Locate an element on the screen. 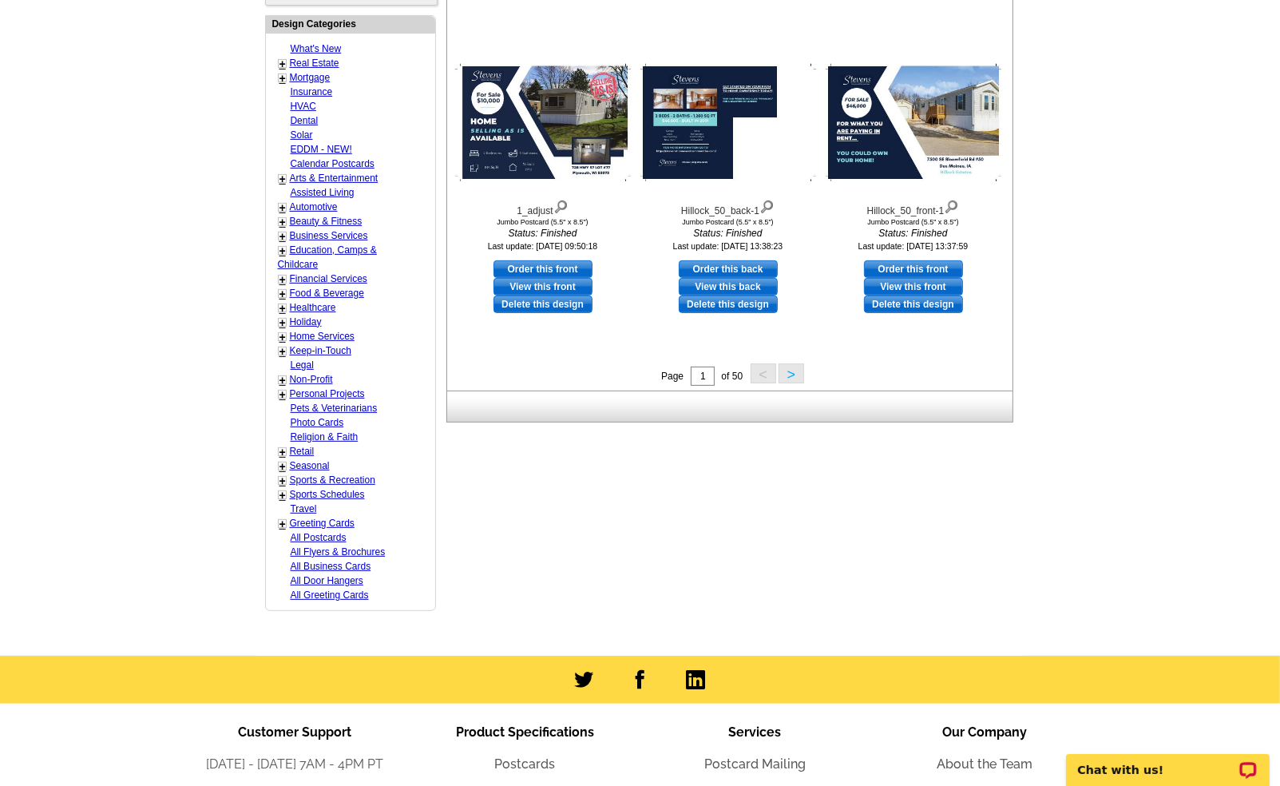 The width and height of the screenshot is (1280, 786). a: Real Estate is located at coordinates (315, 63).